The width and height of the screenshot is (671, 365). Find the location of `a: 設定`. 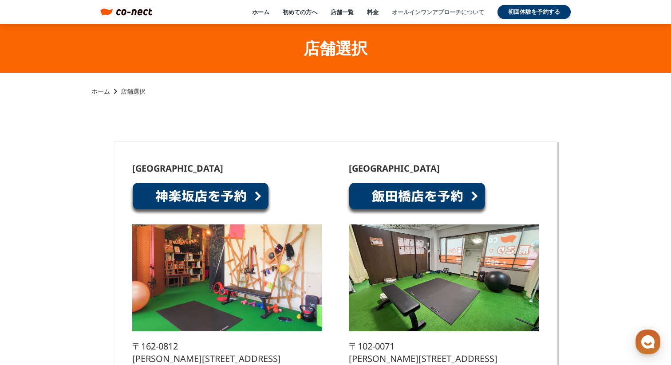

a: 設定 is located at coordinates (142, 292).